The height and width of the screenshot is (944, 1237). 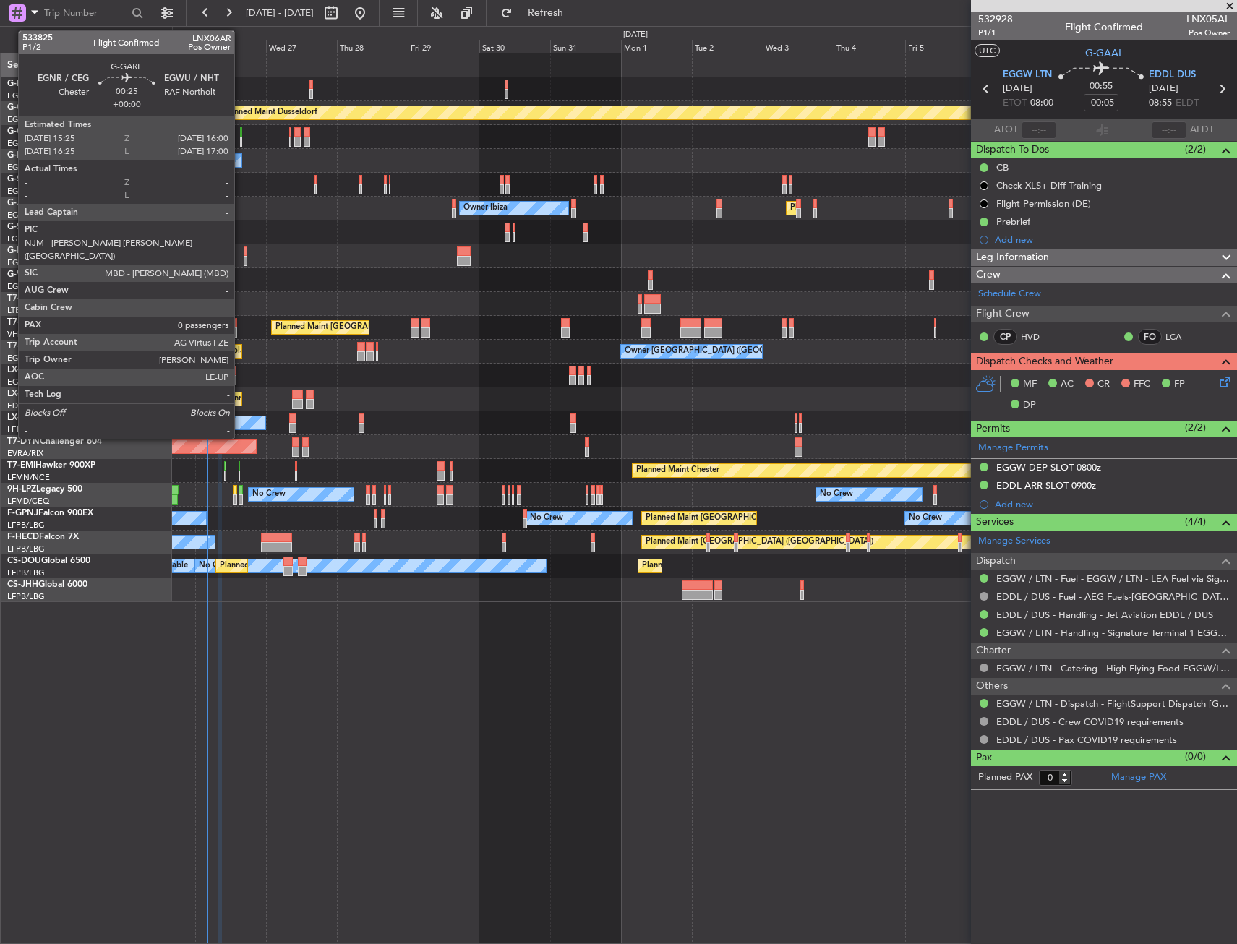 I want to click on div: FO, so click(x=1149, y=337).